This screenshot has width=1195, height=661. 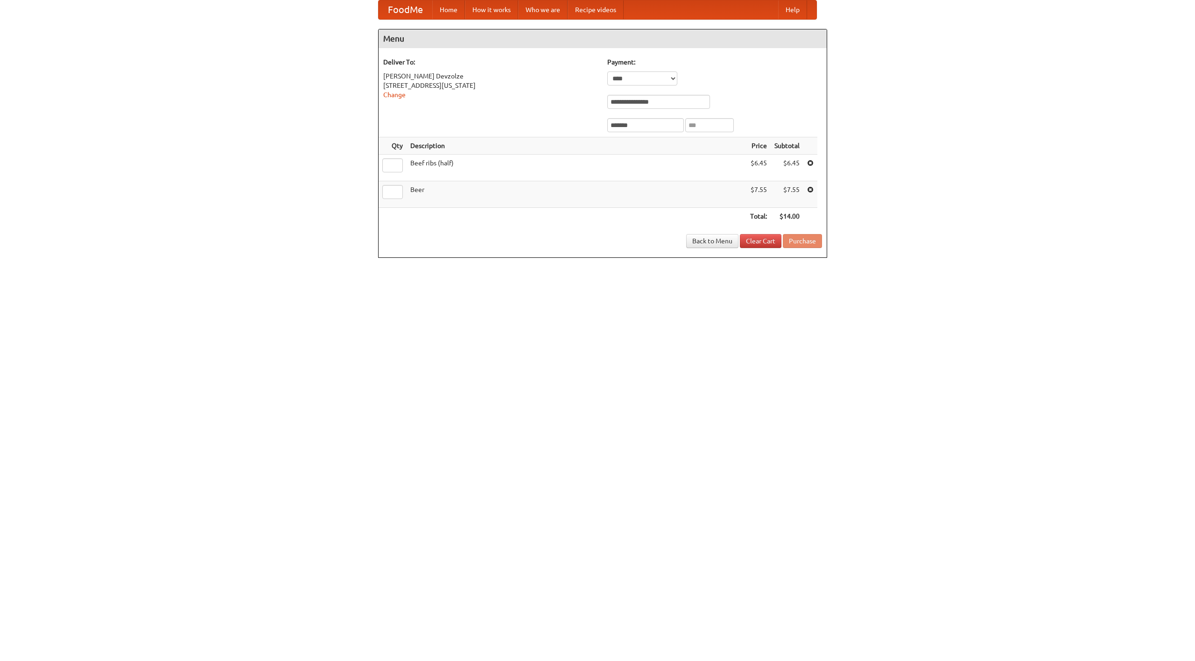 What do you see at coordinates (713, 241) in the screenshot?
I see `a: Back to Menu` at bounding box center [713, 241].